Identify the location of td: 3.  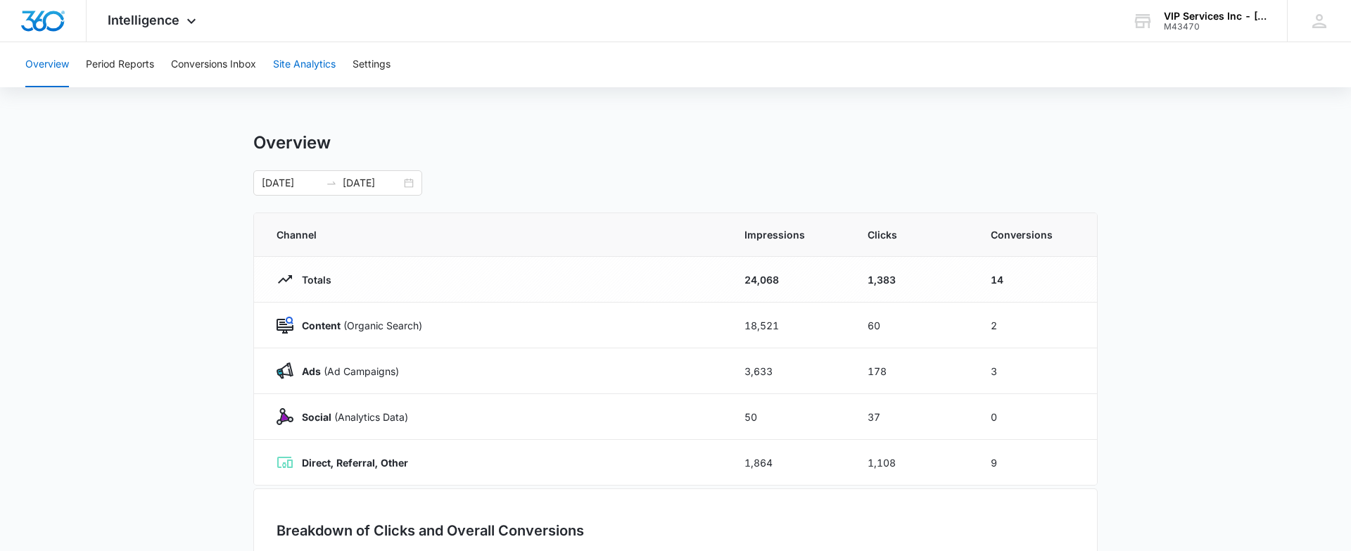
(1035, 371).